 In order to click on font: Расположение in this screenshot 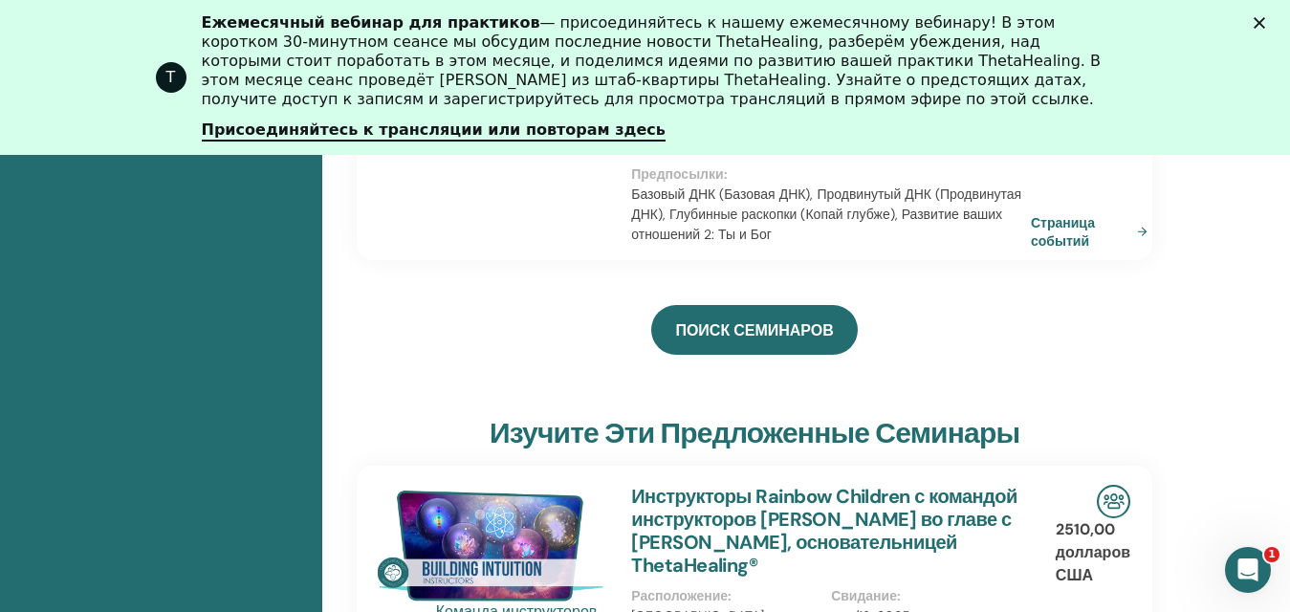, I will do `click(679, 596)`.